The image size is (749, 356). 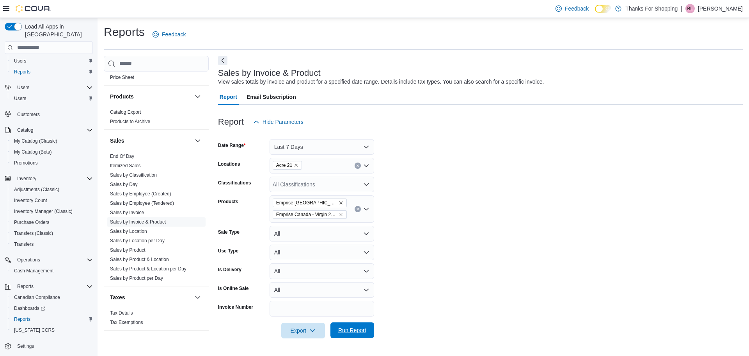 I want to click on a: Sales by Invoice & Product, so click(x=138, y=222).